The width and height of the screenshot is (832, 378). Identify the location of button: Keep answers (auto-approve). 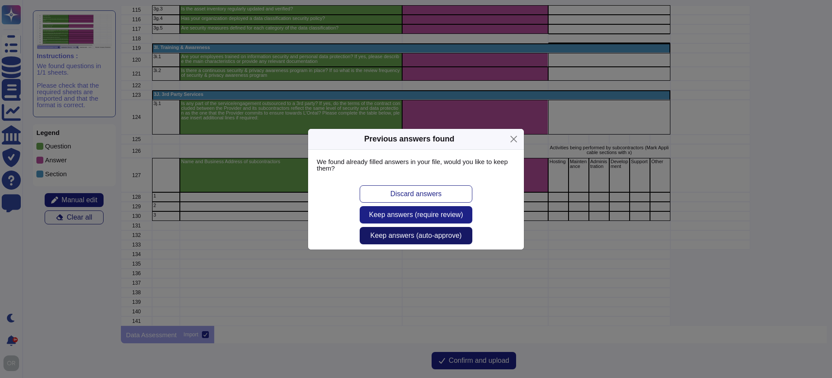
(416, 235).